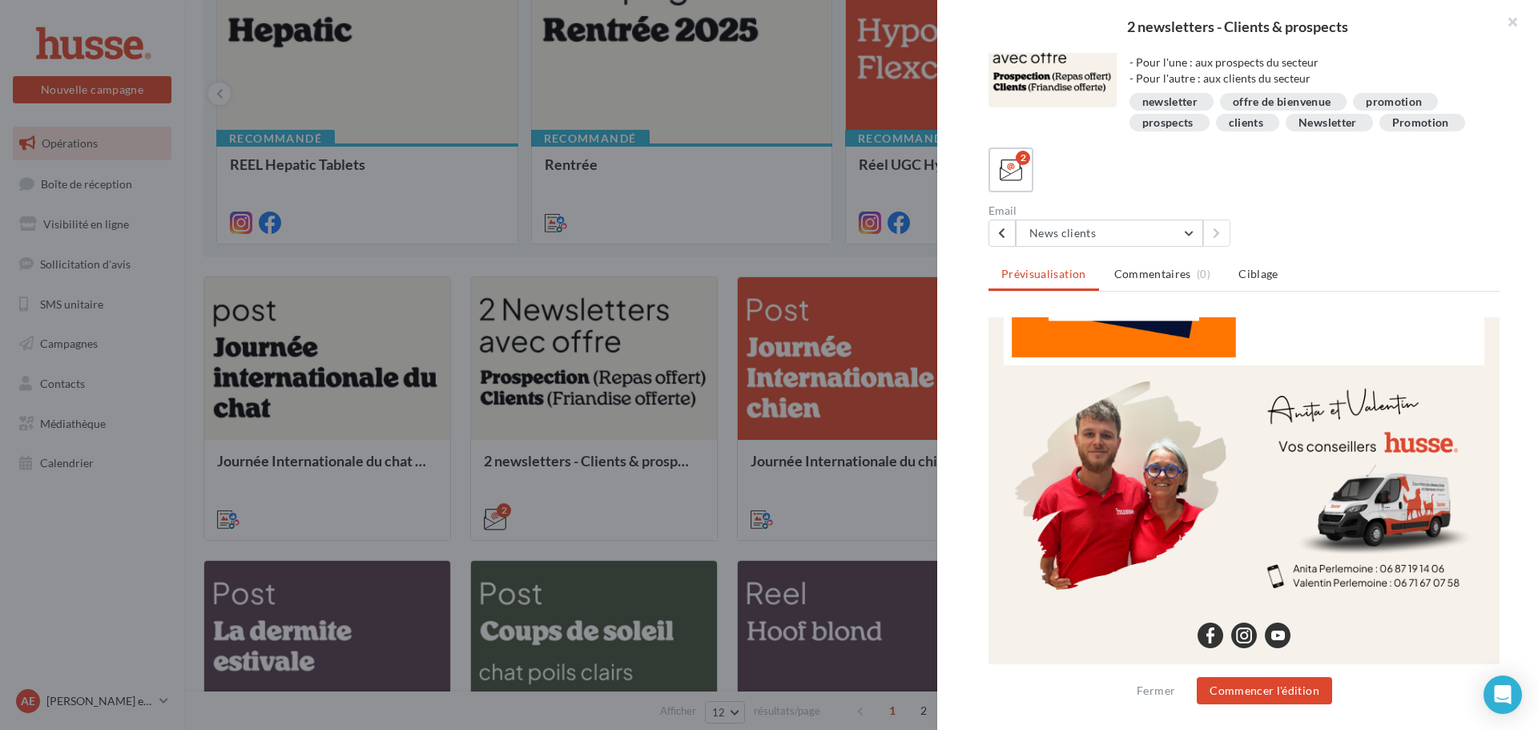 The height and width of the screenshot is (730, 1538). I want to click on div: newsletter, so click(1171, 102).